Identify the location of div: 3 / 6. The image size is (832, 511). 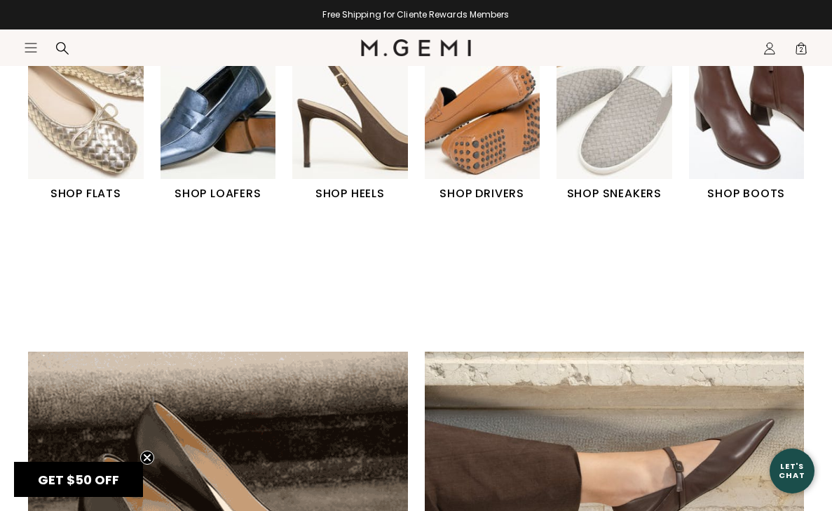
(358, 119).